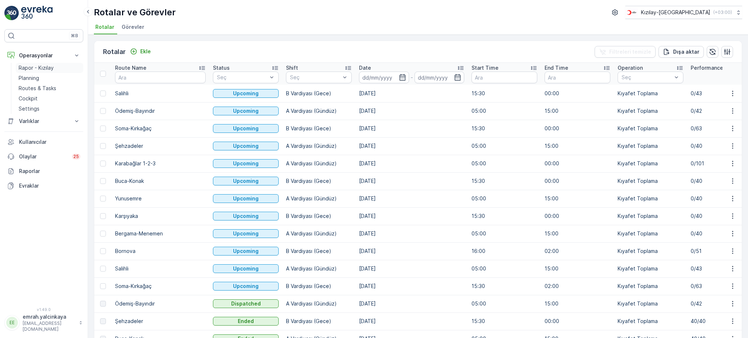  Describe the element at coordinates (131, 68) in the screenshot. I see `p: Route Name` at that location.